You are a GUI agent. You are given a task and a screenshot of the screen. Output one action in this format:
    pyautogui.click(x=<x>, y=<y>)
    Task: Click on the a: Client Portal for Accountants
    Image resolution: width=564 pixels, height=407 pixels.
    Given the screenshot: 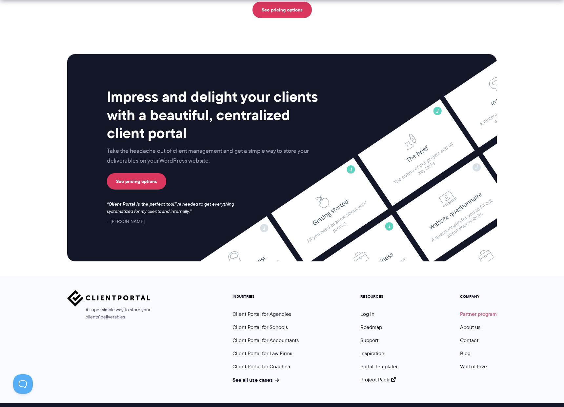 What is the action you would take?
    pyautogui.click(x=266, y=340)
    